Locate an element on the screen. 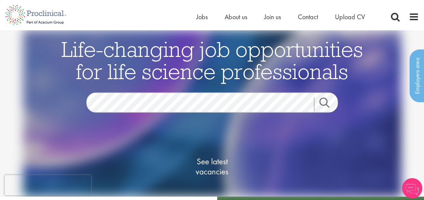 The image size is (424, 200). a: Join us is located at coordinates (272, 17).